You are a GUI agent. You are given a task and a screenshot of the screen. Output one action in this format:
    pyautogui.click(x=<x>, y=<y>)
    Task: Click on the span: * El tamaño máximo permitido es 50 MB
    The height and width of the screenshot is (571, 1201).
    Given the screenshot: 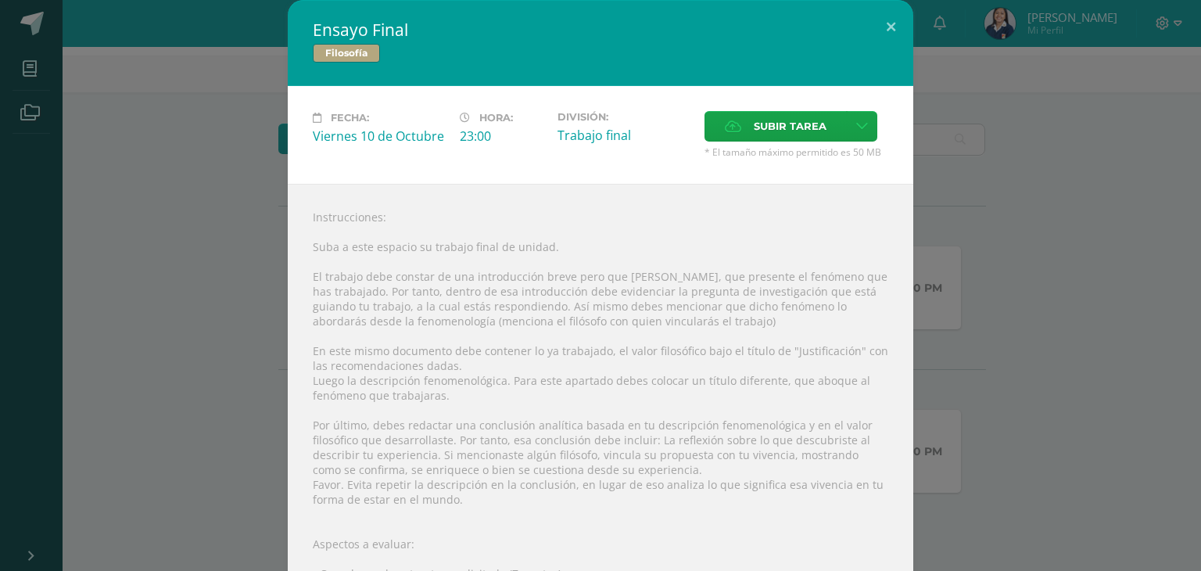 What is the action you would take?
    pyautogui.click(x=796, y=152)
    